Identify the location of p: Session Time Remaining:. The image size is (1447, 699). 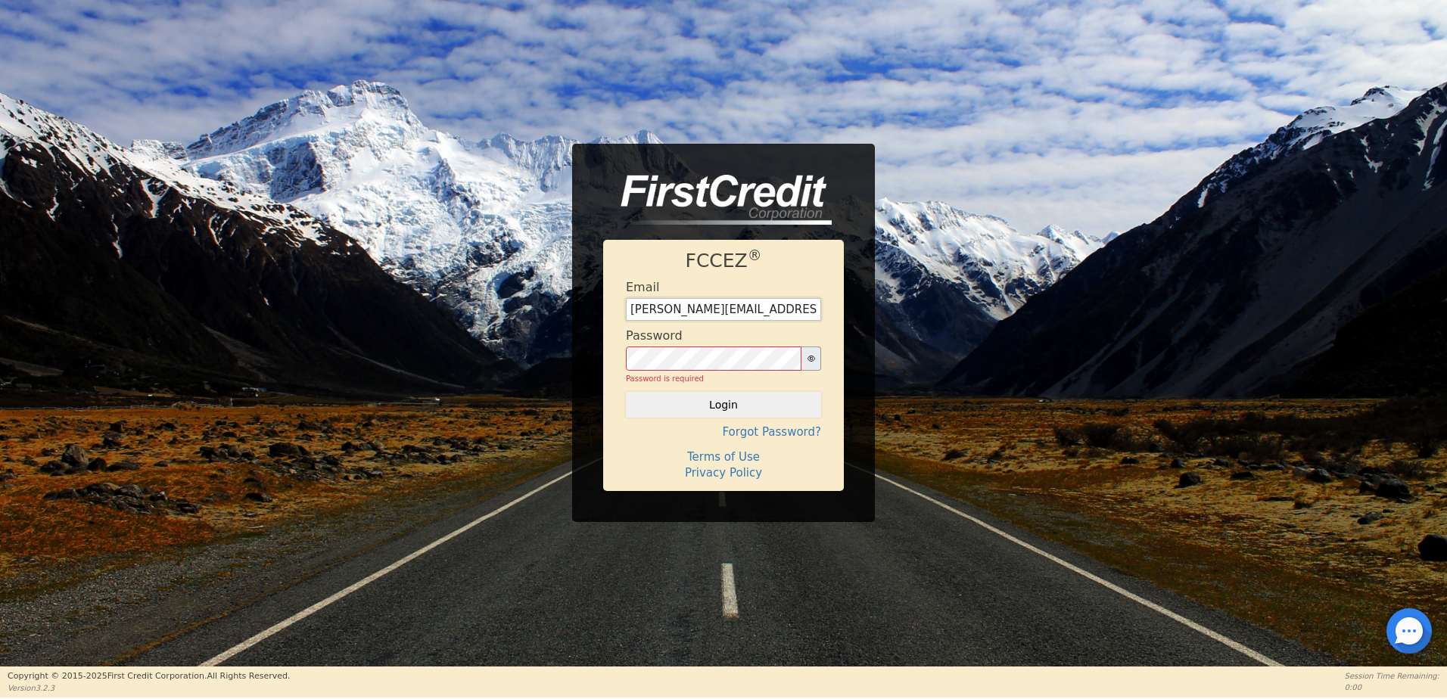
(1392, 676).